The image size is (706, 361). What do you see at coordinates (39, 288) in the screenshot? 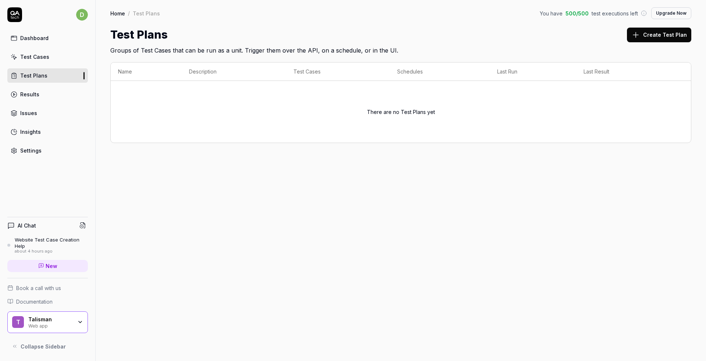
I see `span: Book a call with us` at bounding box center [39, 288].